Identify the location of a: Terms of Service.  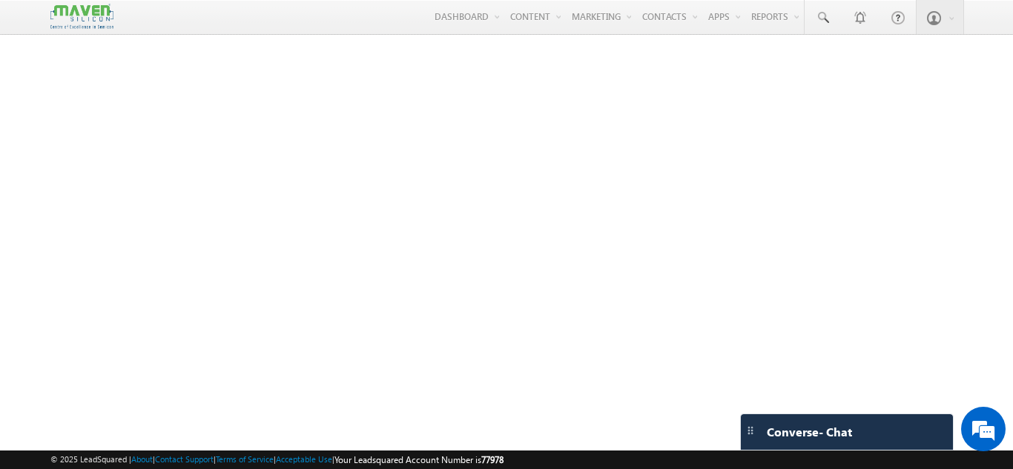
(245, 459).